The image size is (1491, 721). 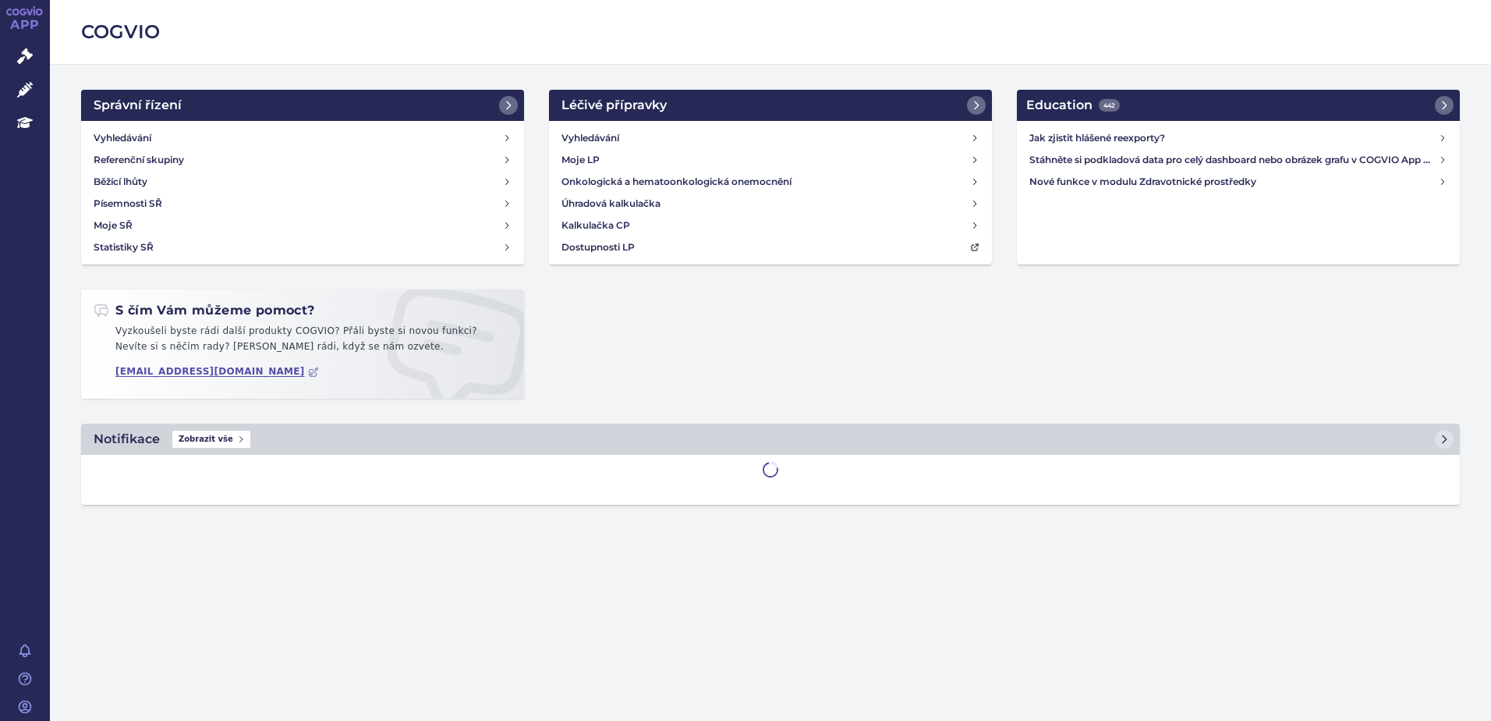 I want to click on a: Správní řízení, so click(x=303, y=105).